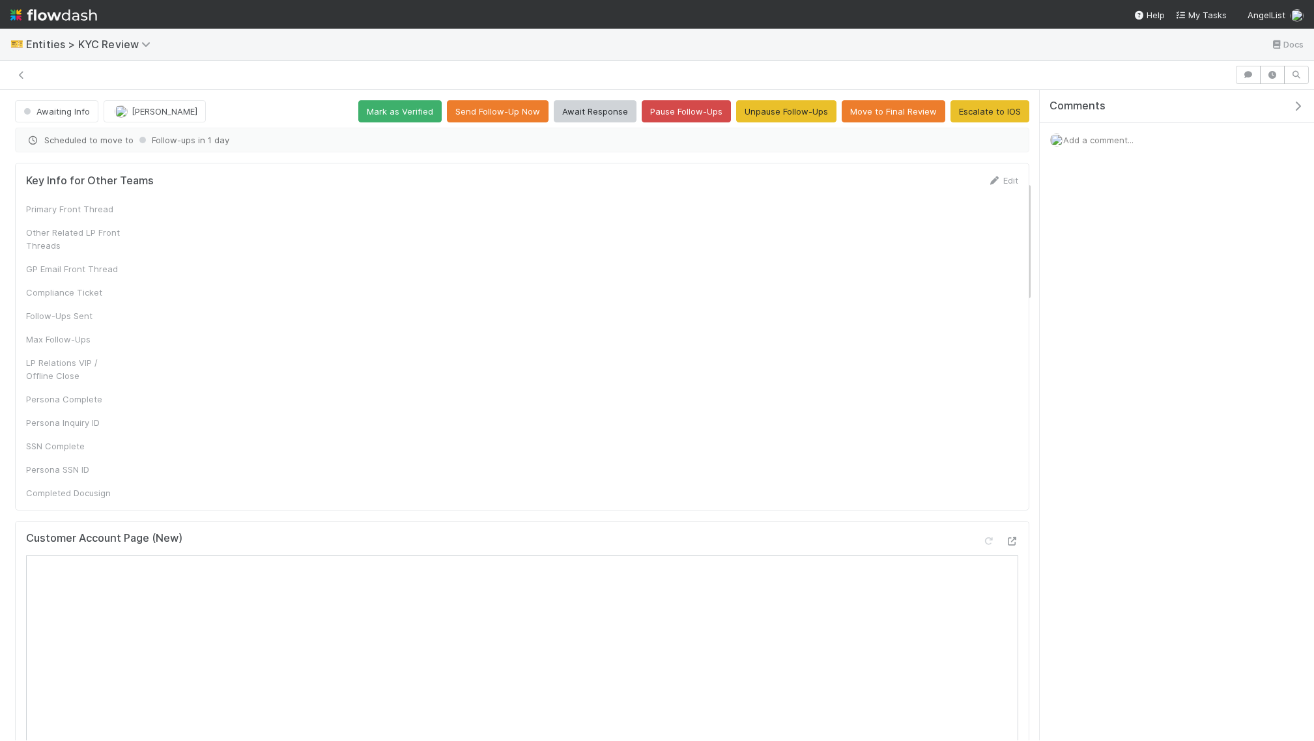 This screenshot has height=741, width=1314. Describe the element at coordinates (1200, 15) in the screenshot. I see `span: My Tasks` at that location.